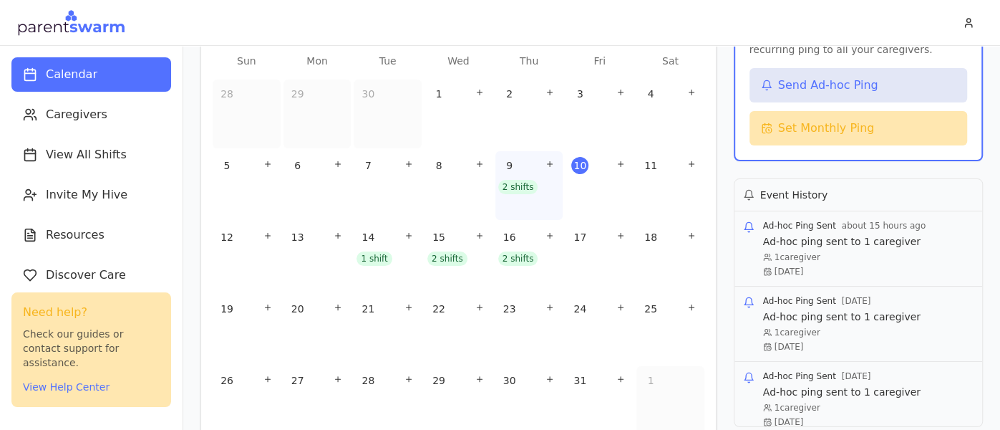 This screenshot has height=430, width=1000. I want to click on span: 16, so click(510, 237).